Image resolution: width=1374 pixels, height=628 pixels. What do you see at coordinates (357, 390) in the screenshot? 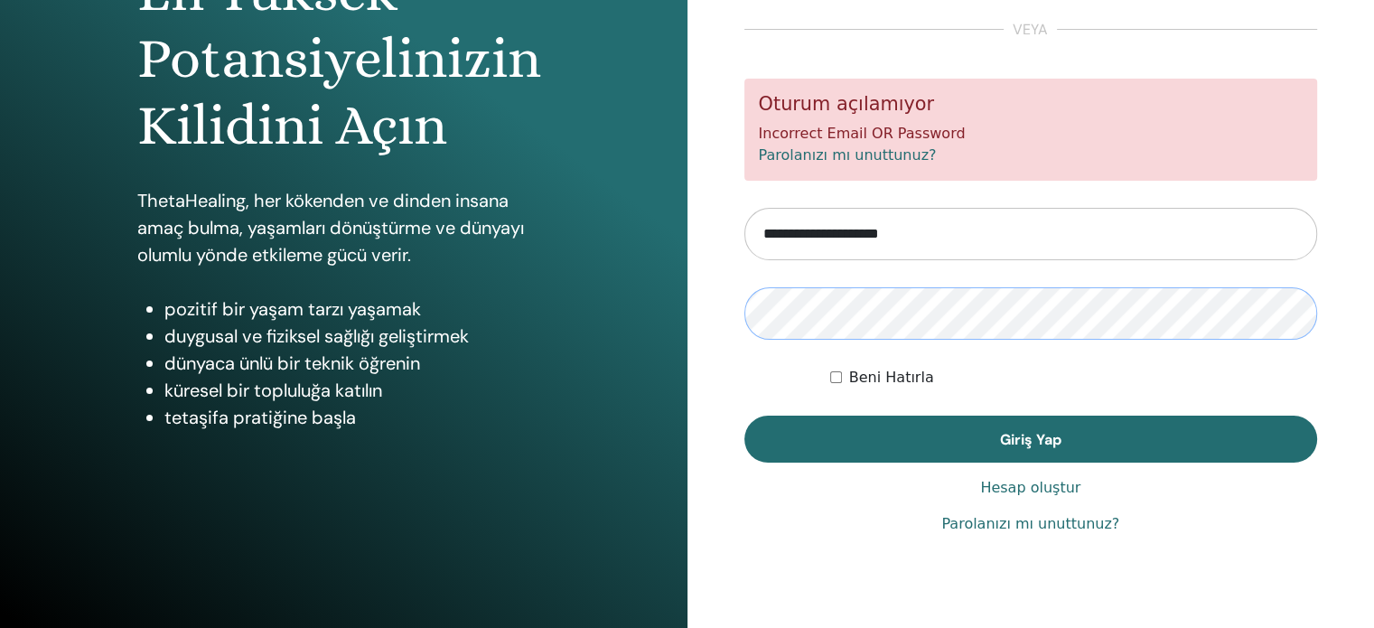
I see `li: küresel bir topluluğa katılın` at bounding box center [357, 390].